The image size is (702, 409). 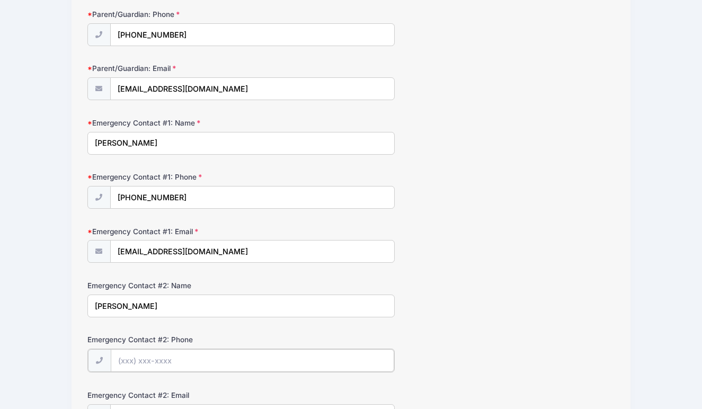 What do you see at coordinates (175, 177) in the screenshot?
I see `label: Emergency Contact #1: Phone` at bounding box center [175, 177].